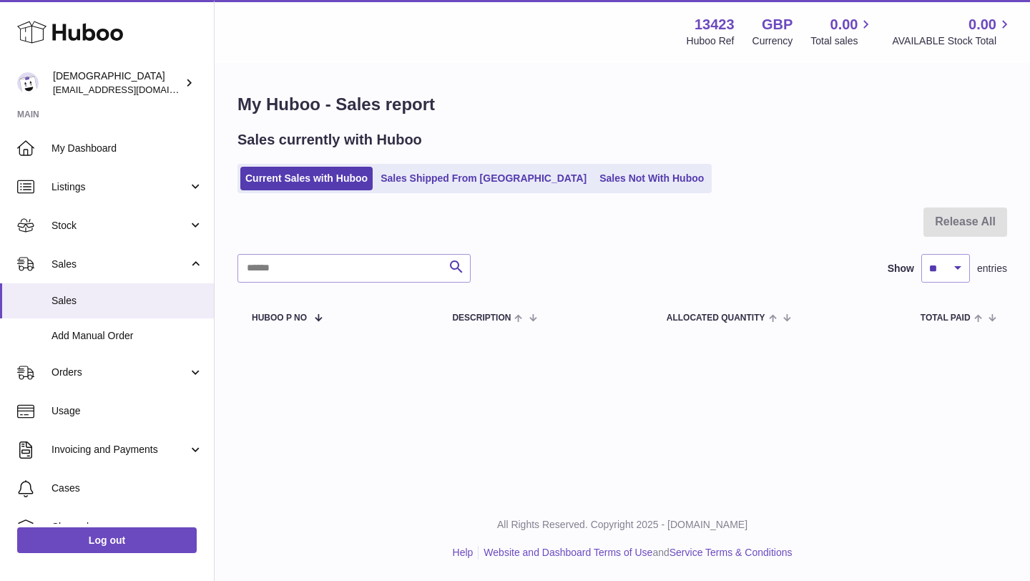  I want to click on span: My Dashboard, so click(127, 148).